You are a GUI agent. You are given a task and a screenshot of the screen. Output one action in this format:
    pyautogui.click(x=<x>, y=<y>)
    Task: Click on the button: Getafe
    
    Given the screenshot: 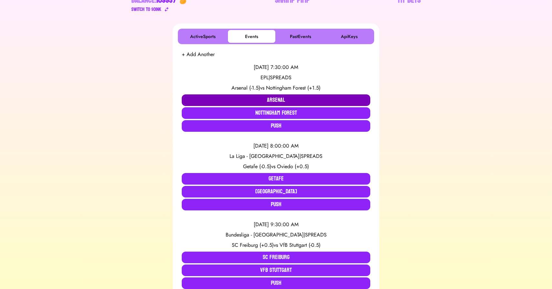 What is the action you would take?
    pyautogui.click(x=276, y=179)
    